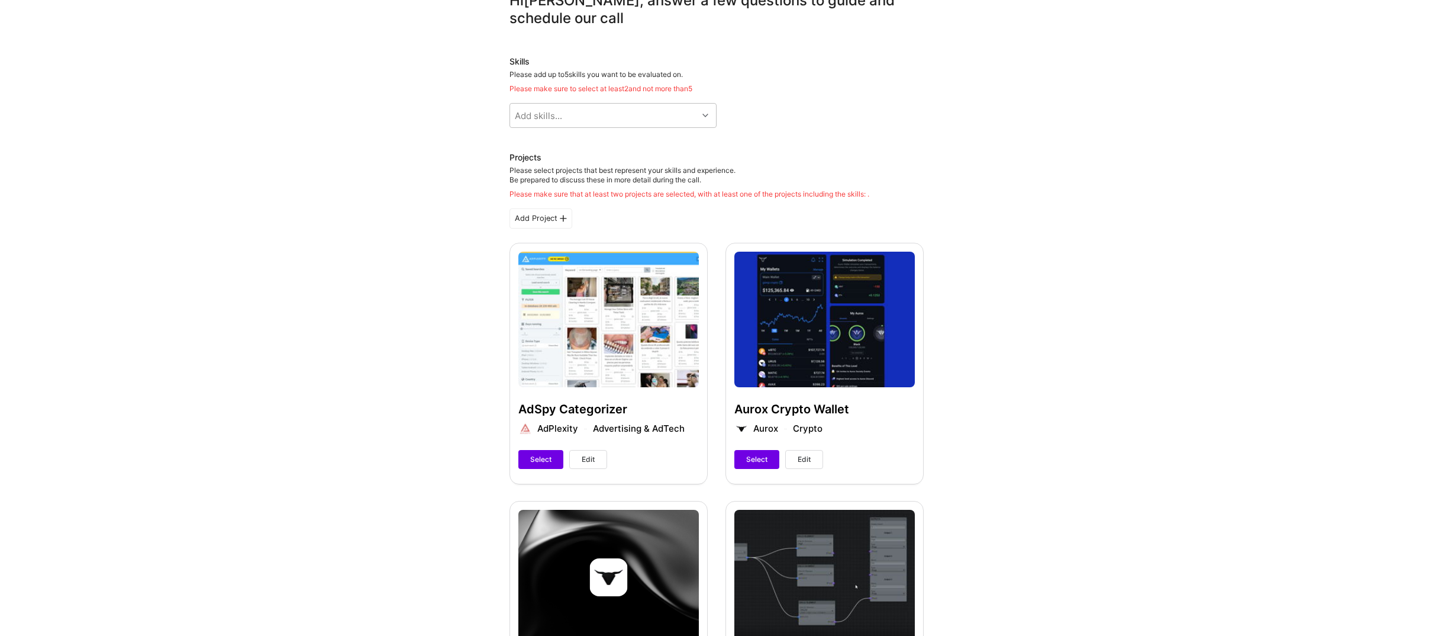 This screenshot has height=636, width=1445. What do you see at coordinates (689, 182) in the screenshot?
I see `div: Please select projects that best represent your skills and experience. Be prepared to discuss the...` at bounding box center [689, 182].